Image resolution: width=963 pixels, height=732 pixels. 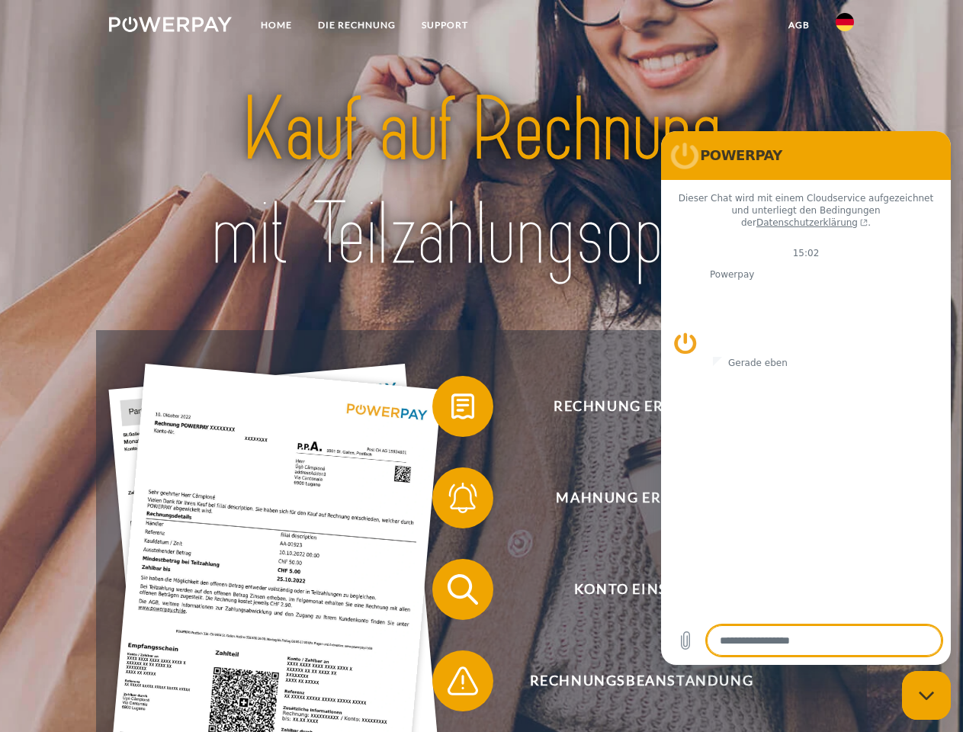 What do you see at coordinates (631, 590) in the screenshot?
I see `a: Konto einsehen` at bounding box center [631, 590].